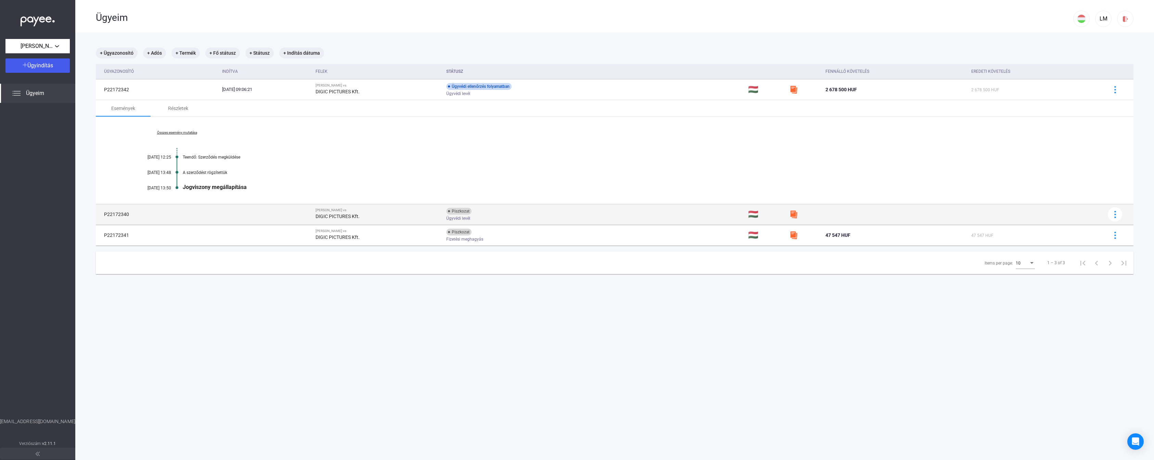 This screenshot has height=460, width=1154. I want to click on a: Összes esemény mutatása, so click(177, 133).